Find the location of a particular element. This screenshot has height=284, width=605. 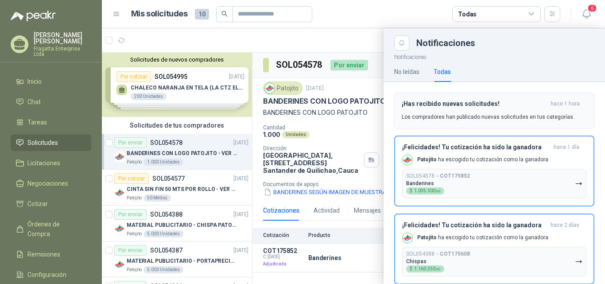

p: Banderines is located at coordinates (420, 184).